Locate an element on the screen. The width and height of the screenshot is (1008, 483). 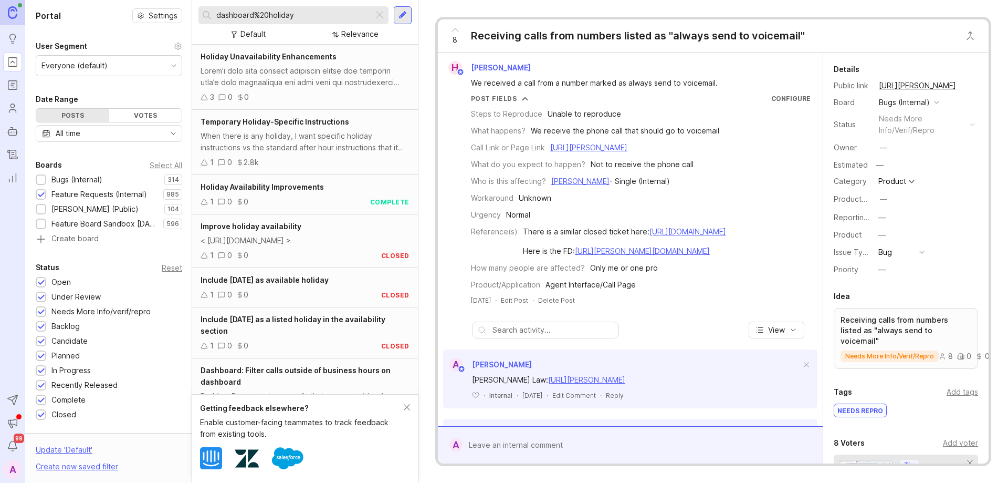
div: Workaround is located at coordinates (492, 198).